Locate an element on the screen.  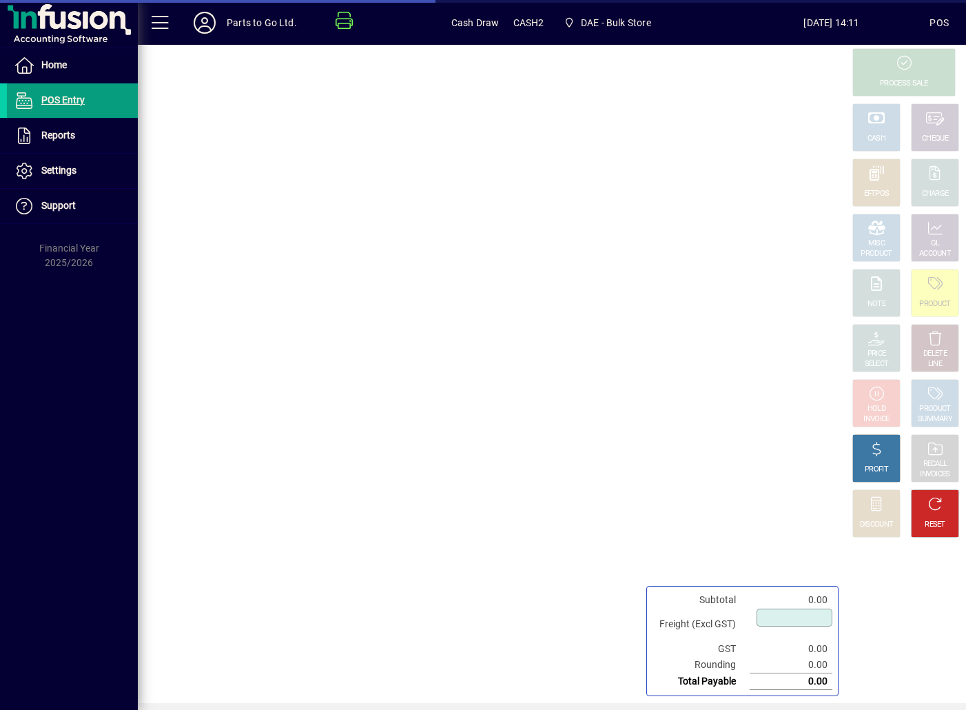
a: Reports is located at coordinates (72, 136).